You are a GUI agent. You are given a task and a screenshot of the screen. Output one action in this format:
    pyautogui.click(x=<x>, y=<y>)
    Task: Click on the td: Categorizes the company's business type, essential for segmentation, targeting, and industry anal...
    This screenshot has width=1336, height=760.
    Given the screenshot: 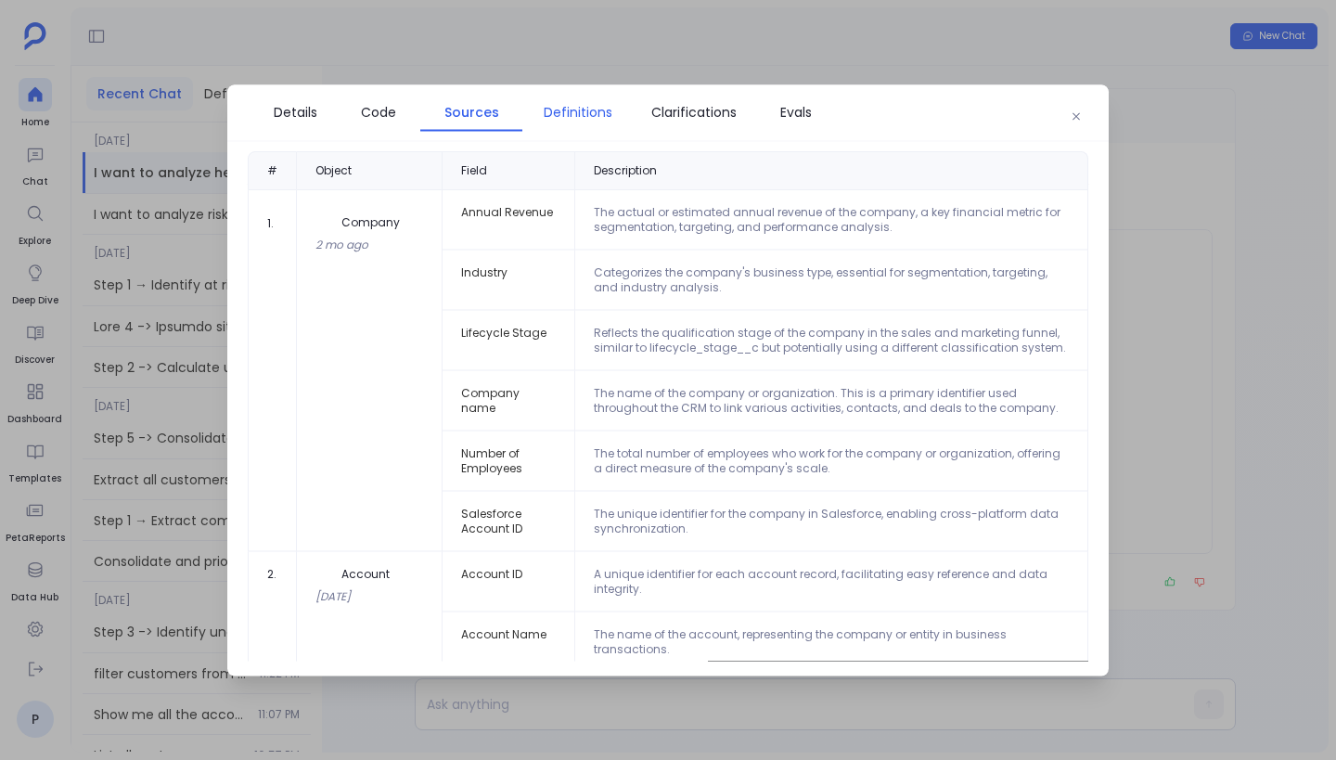 What is the action you would take?
    pyautogui.click(x=831, y=279)
    